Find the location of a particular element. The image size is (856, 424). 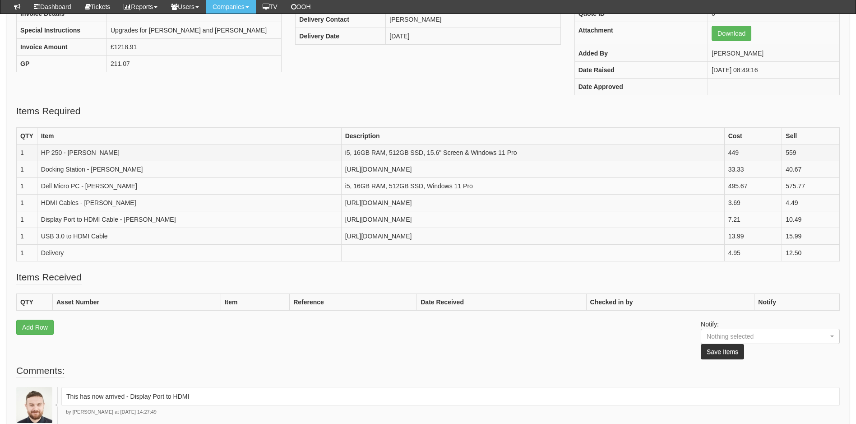

td: USB 3.0 to HDMI Cable is located at coordinates (189, 236).